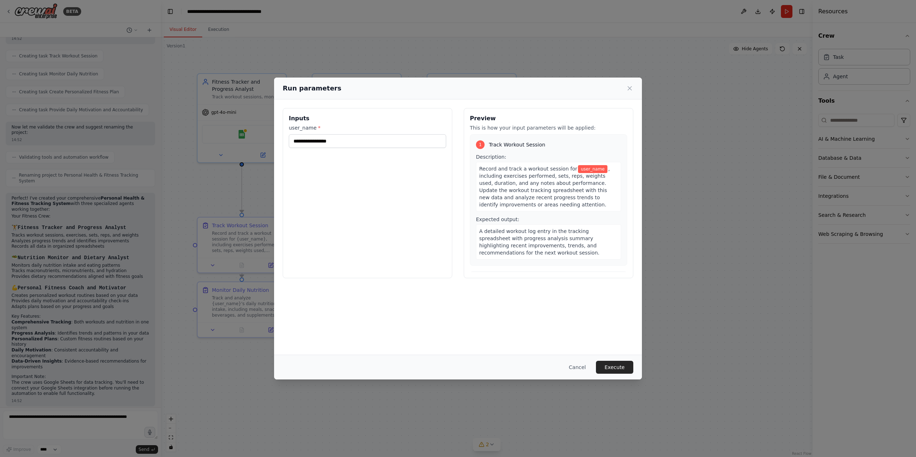 The width and height of the screenshot is (916, 457). What do you see at coordinates (312, 88) in the screenshot?
I see `h2: Run parameters` at bounding box center [312, 88].